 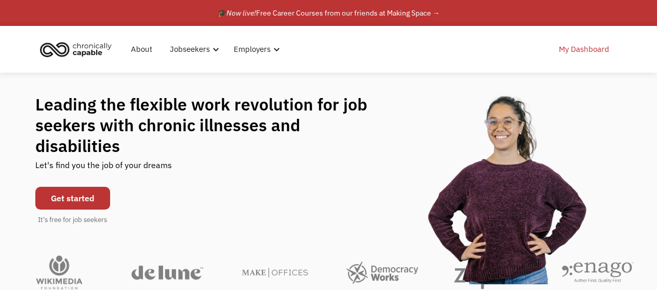 What do you see at coordinates (72, 220) in the screenshot?
I see `div: It's free for job seekers` at bounding box center [72, 220].